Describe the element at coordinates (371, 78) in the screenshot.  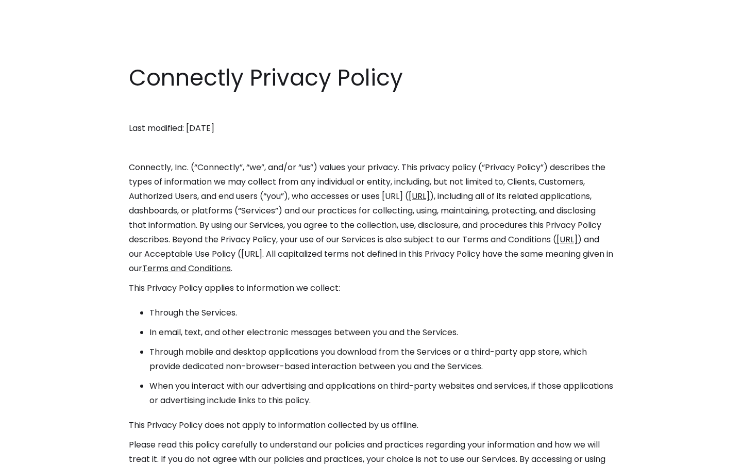
I see `h1: Connectly Privacy Policy` at that location.